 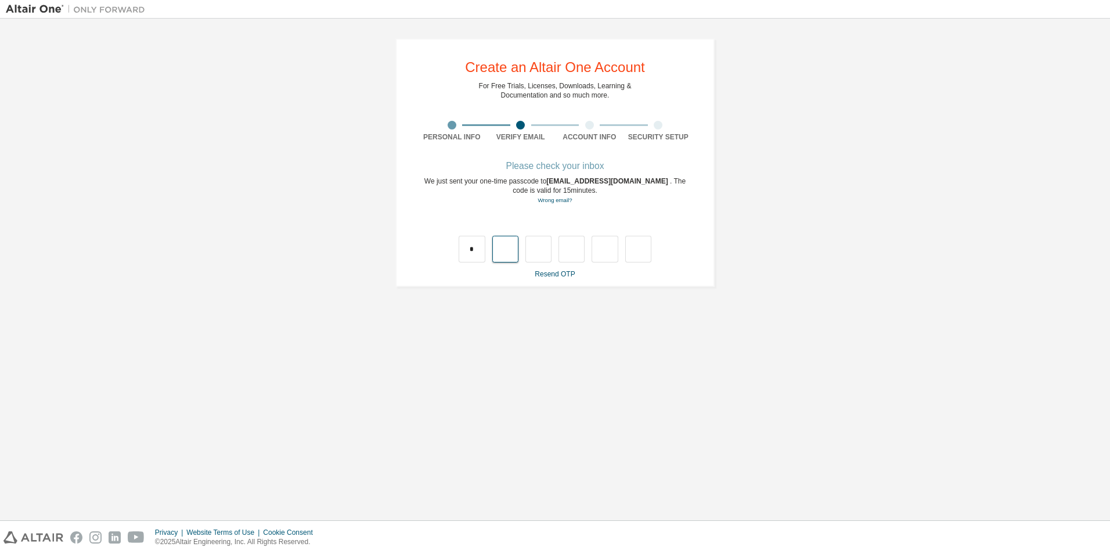 What do you see at coordinates (555, 166) in the screenshot?
I see `div: Please check your inbox` at bounding box center [555, 166].